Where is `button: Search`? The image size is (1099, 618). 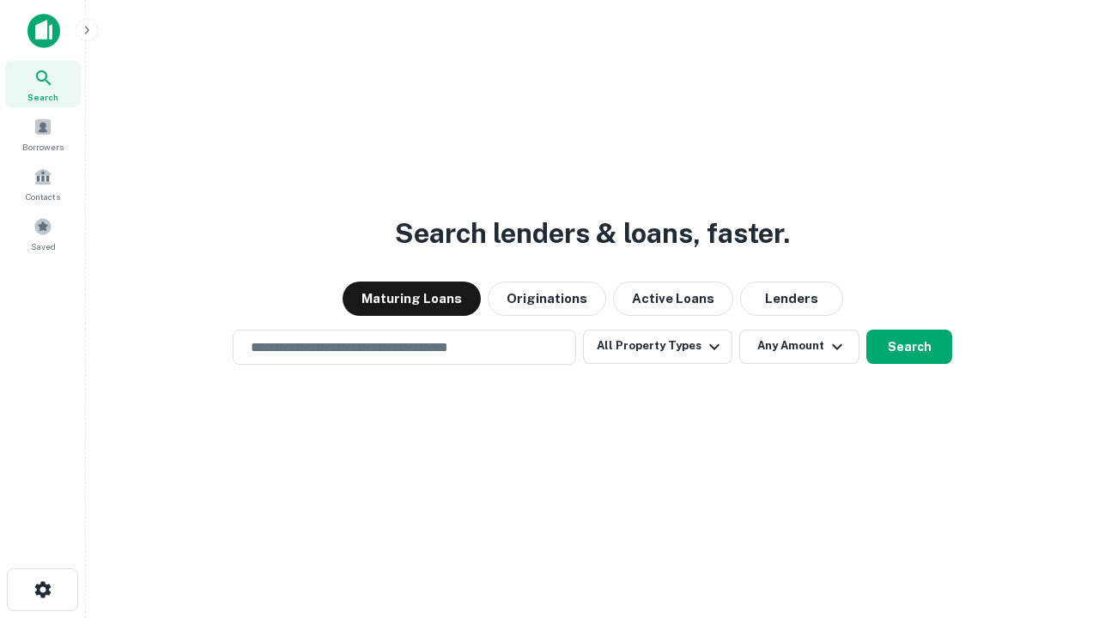
button: Search is located at coordinates (910, 347).